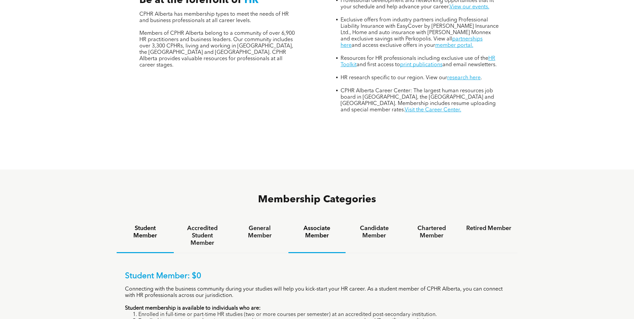 The height and width of the screenshot is (319, 634). What do you see at coordinates (469, 7) in the screenshot?
I see `a: View our events.` at bounding box center [469, 7].